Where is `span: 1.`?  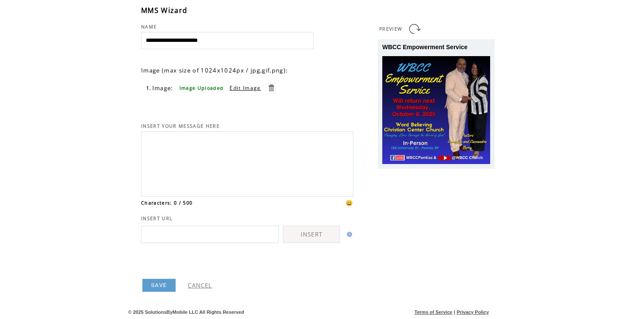
span: 1. is located at coordinates (149, 88).